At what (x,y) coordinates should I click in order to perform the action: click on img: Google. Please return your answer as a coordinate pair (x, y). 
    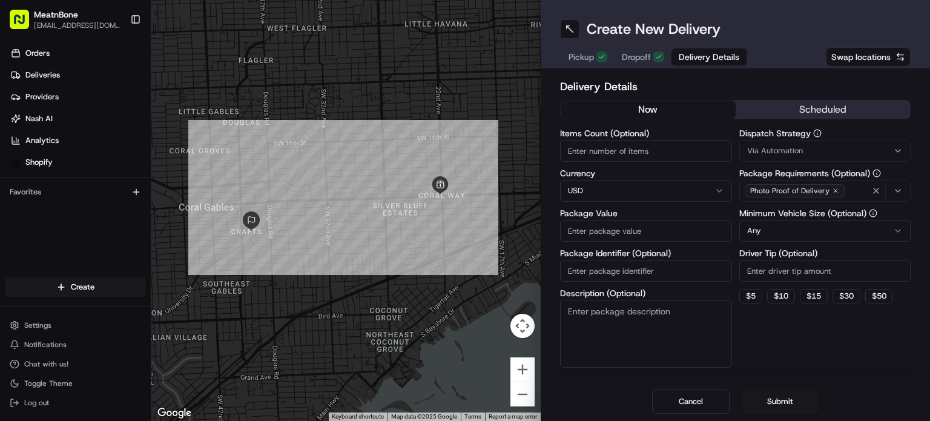
    Looking at the image, I should click on (174, 413).